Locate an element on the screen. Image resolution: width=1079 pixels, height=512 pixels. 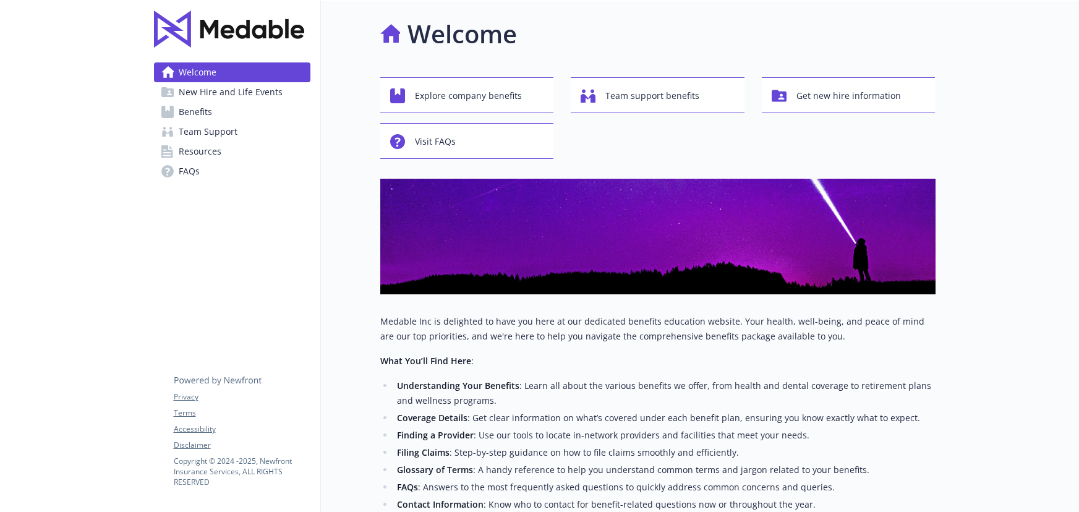
strong: Finding a Provider is located at coordinates (435, 435).